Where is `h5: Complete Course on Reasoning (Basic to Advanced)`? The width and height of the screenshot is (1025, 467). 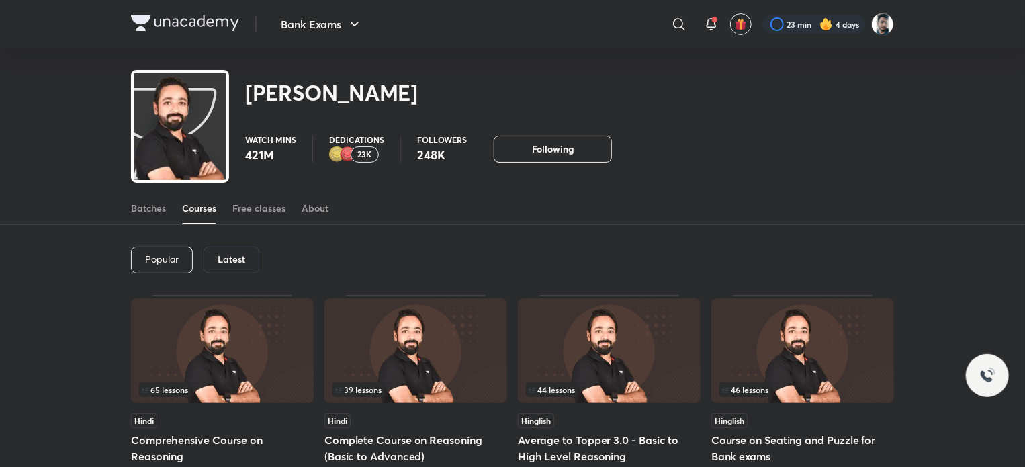
h5: Complete Course on Reasoning (Basic to Advanced) is located at coordinates (416, 448).